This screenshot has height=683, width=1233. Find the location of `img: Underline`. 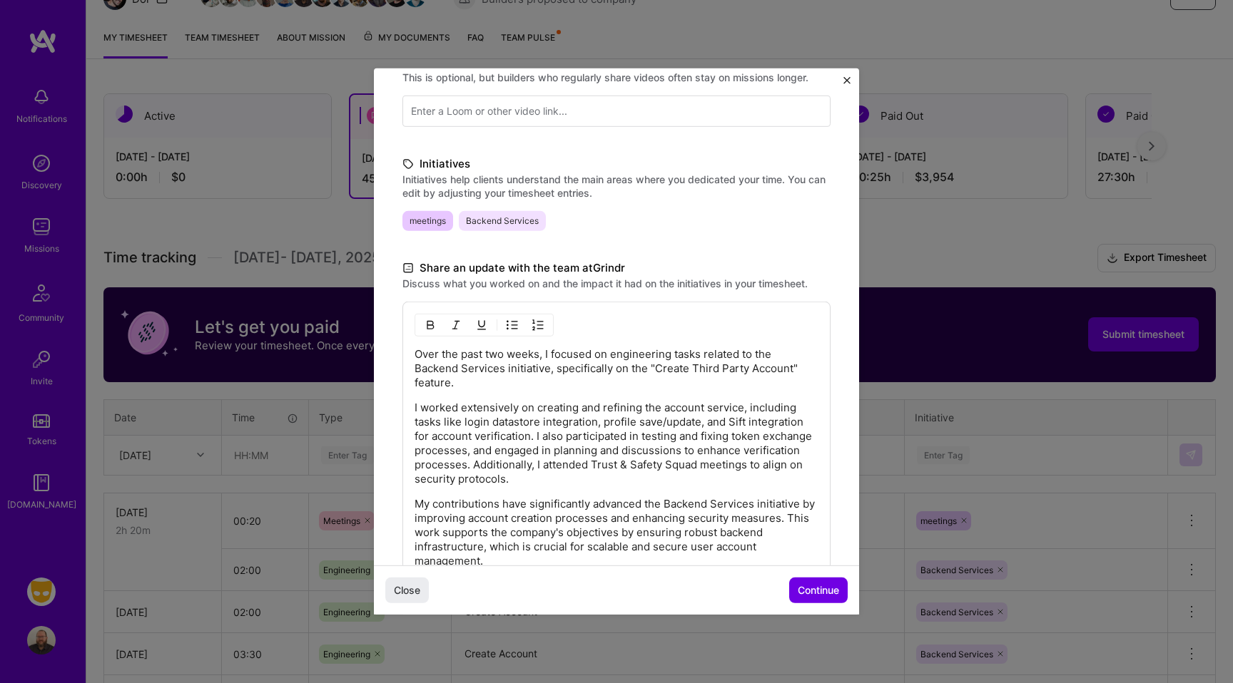

img: Underline is located at coordinates (481, 325).